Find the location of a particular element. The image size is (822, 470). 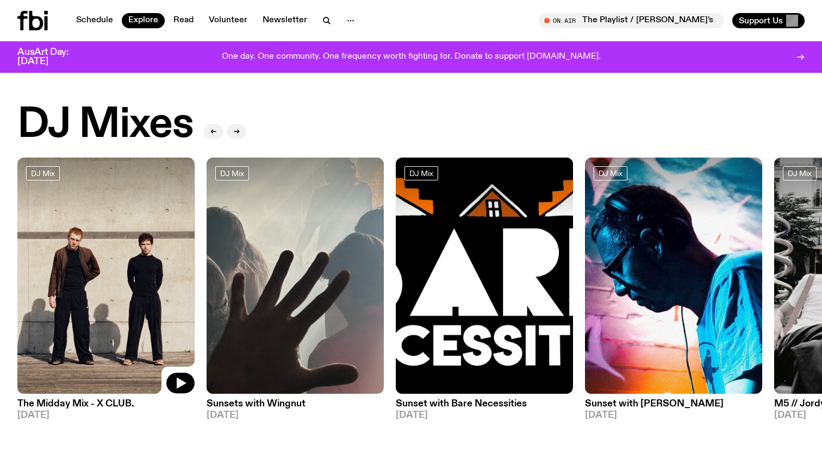

span: Support Us is located at coordinates (761, 21).